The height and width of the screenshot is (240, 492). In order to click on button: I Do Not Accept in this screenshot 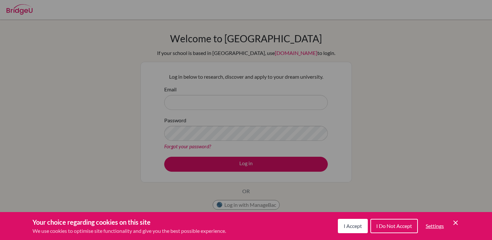, I will do `click(394, 226)`.